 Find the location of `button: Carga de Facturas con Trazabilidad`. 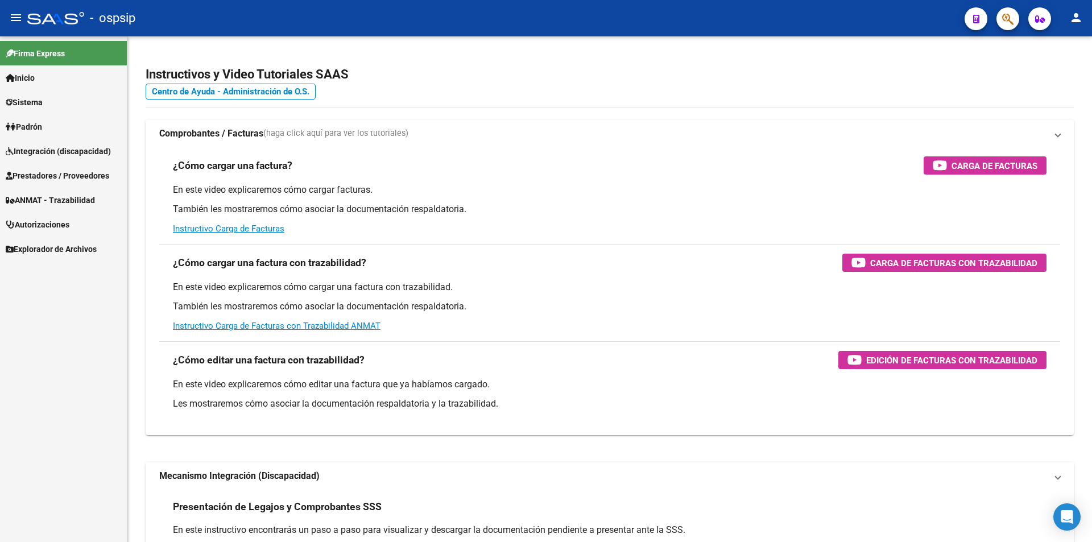

button: Carga de Facturas con Trazabilidad is located at coordinates (944, 263).